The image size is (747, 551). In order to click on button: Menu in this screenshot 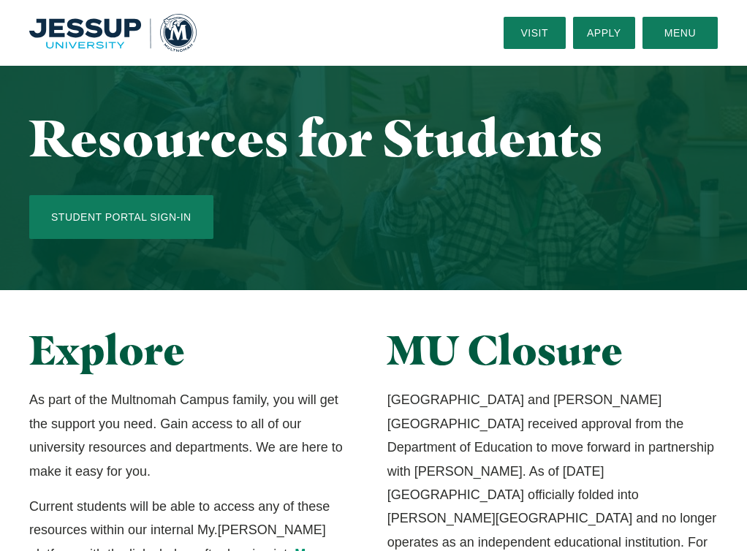, I will do `click(679, 33)`.